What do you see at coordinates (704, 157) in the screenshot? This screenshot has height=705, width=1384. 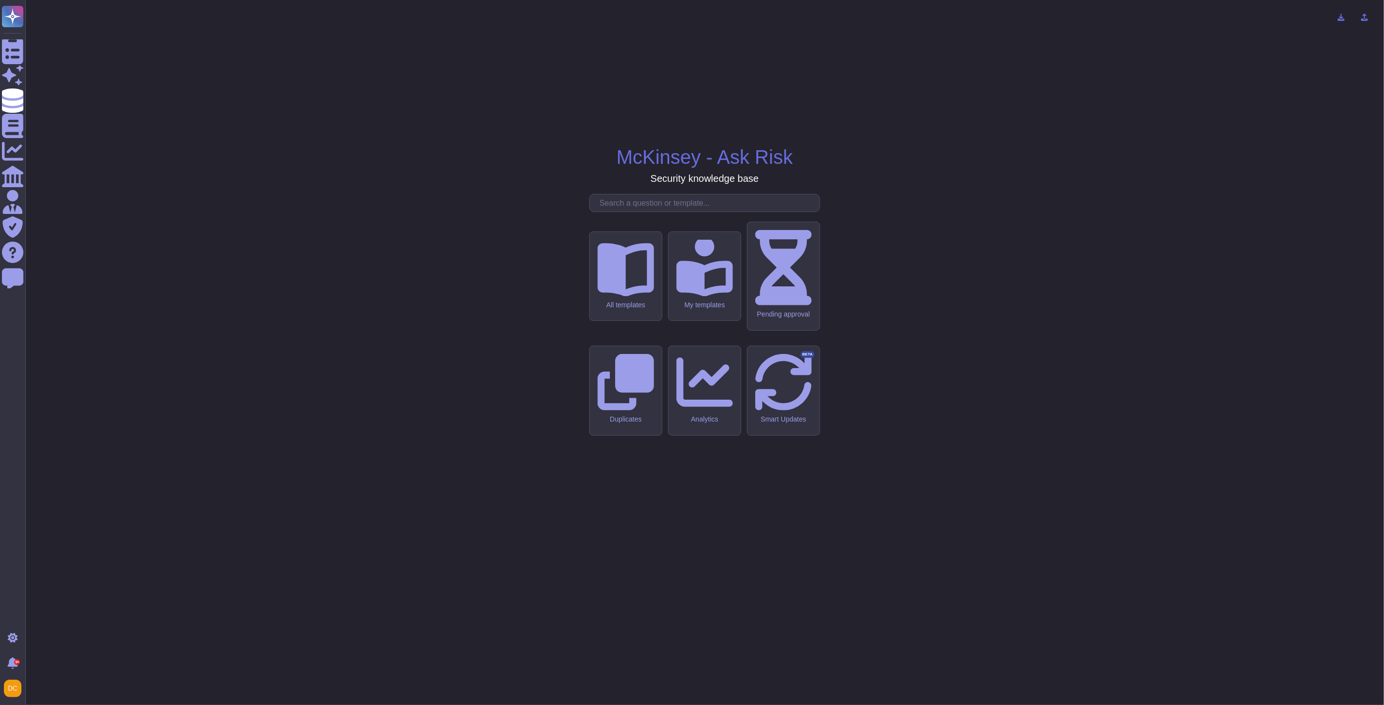 I see `h1: McKinsey - Ask Risk` at bounding box center [704, 157].